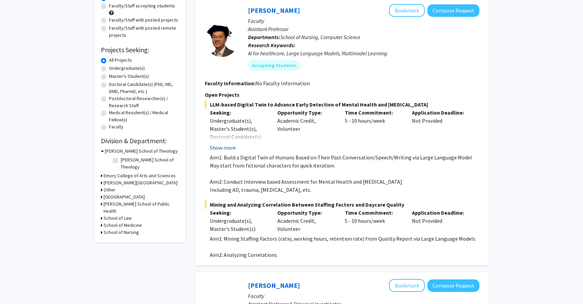 This screenshot has height=304, width=583. I want to click on p: Aim1: Build a Digital Twin of Humans Based on Their Past Conversation/Speech/Writing via Large La..., so click(345, 158).